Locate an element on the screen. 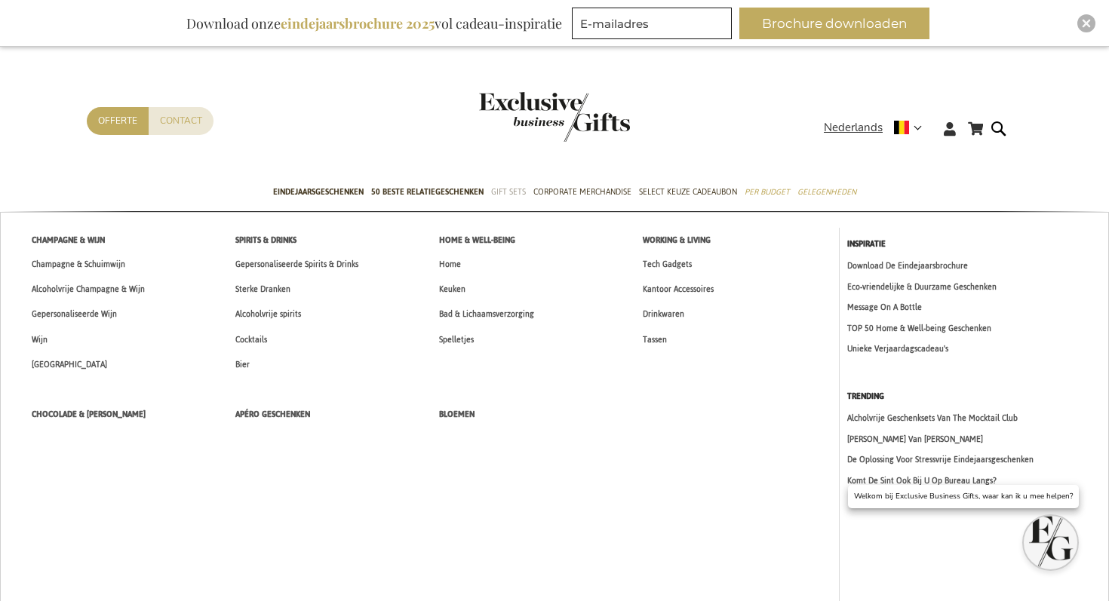  a: Komt De Sint Ook Bij U Op Bureau Langs? is located at coordinates (974, 480).